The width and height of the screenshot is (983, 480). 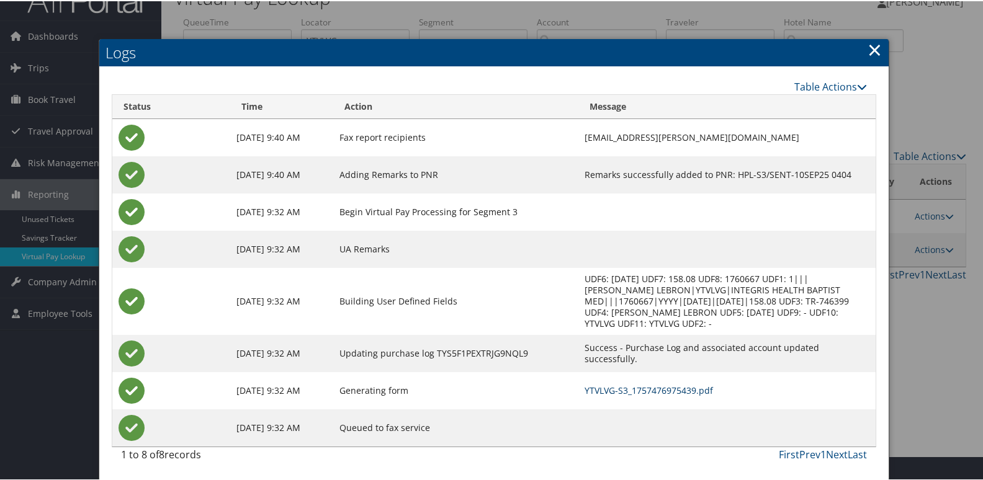 I want to click on th: Time: activate to sort column ascending, so click(x=282, y=105).